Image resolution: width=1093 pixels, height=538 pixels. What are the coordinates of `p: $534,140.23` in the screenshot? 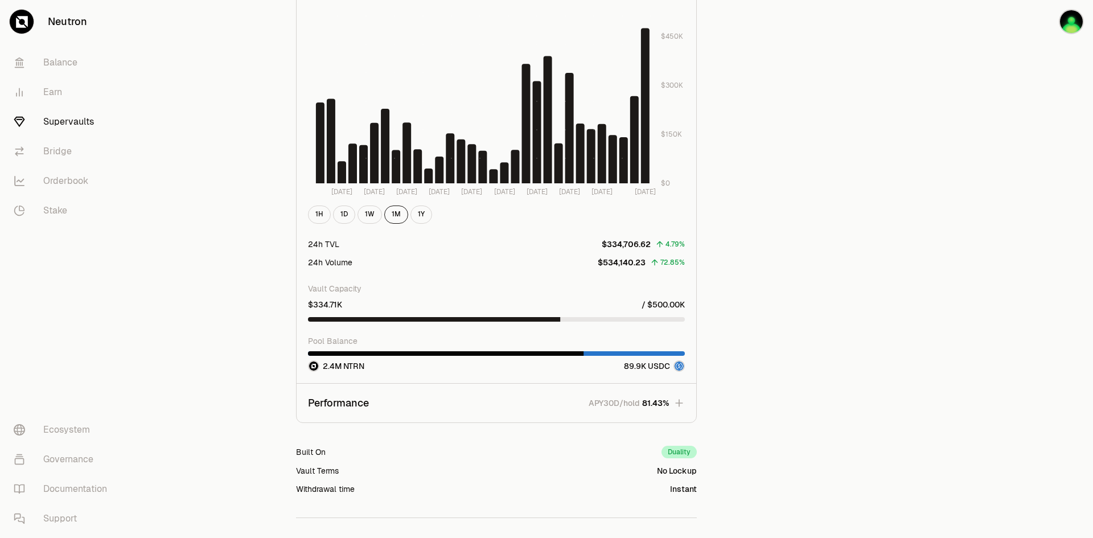 It's located at (622, 262).